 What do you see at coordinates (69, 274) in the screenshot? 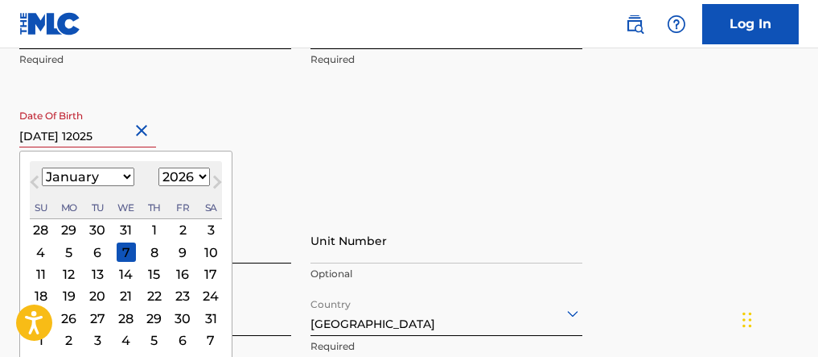
I see `div: Choose Monday, January 12th, 2026` at bounding box center [69, 274].